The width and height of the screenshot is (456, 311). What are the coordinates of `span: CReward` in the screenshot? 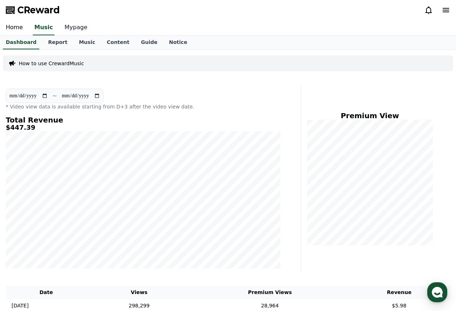 It's located at (39, 10).